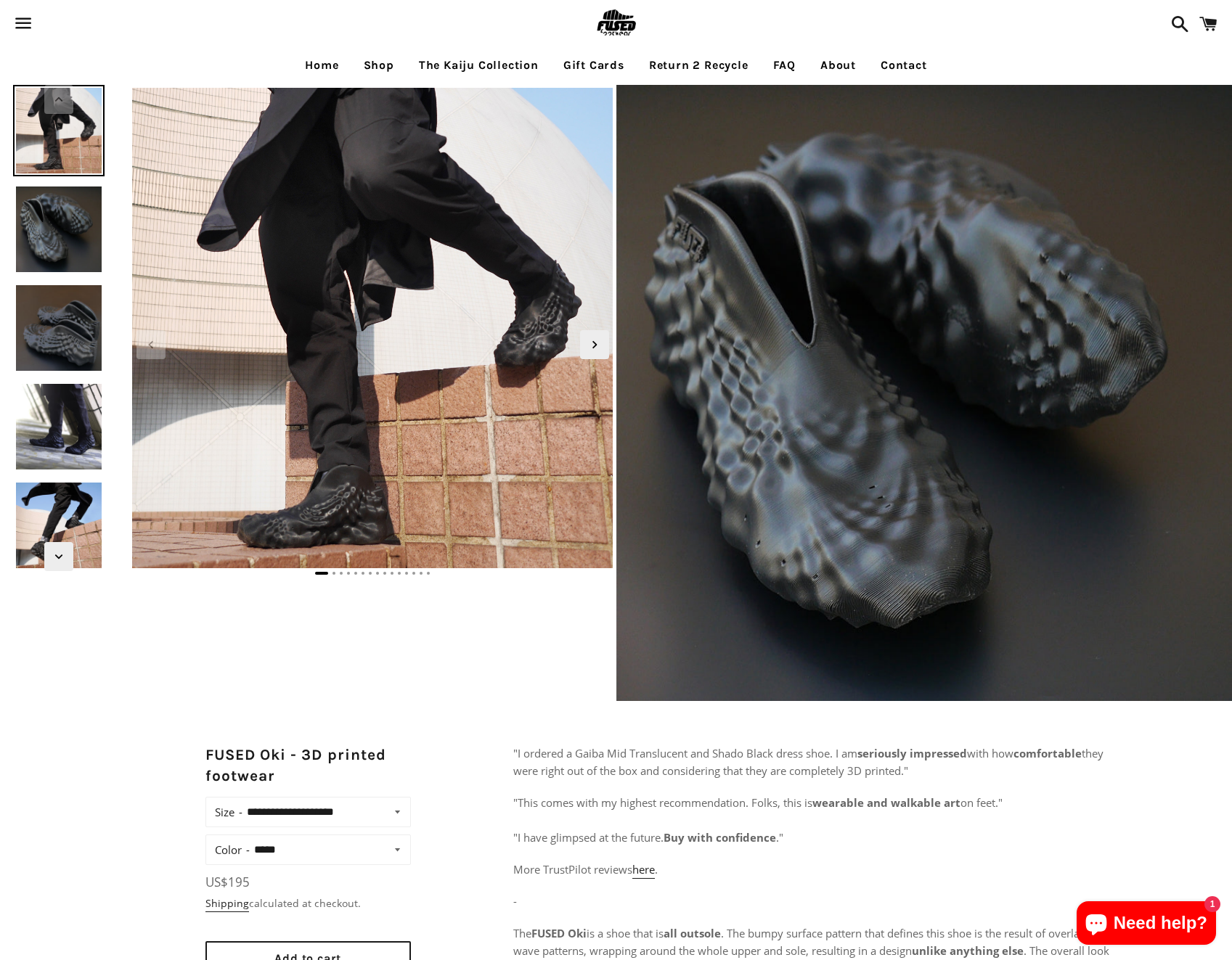 The width and height of the screenshot is (1232, 960). Describe the element at coordinates (349, 574) in the screenshot. I see `span: Go to slide 4` at that location.